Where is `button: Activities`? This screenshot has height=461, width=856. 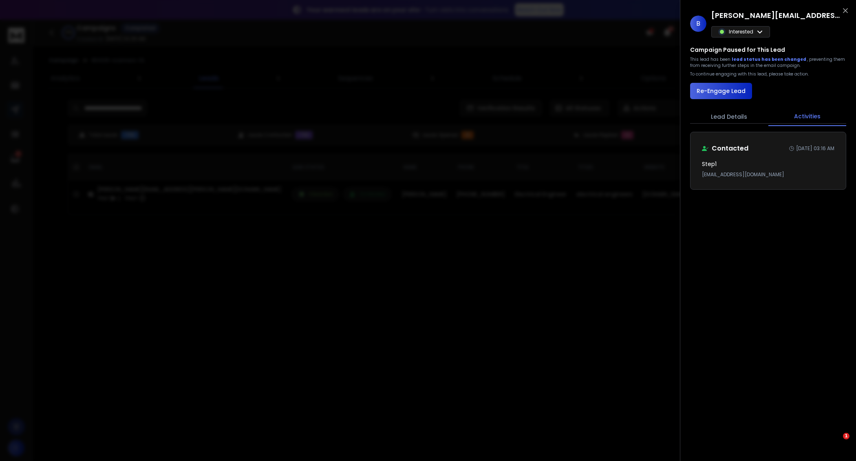 button: Activities is located at coordinates (808, 117).